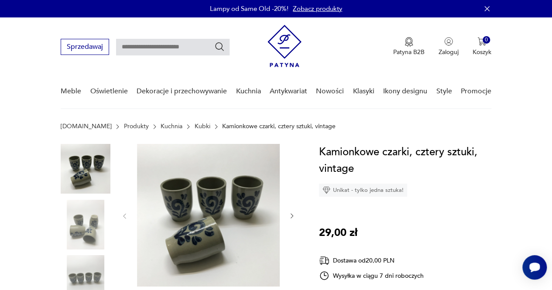 This screenshot has height=290, width=552. I want to click on a: Ikona medaluPatyna B2B, so click(409, 47).